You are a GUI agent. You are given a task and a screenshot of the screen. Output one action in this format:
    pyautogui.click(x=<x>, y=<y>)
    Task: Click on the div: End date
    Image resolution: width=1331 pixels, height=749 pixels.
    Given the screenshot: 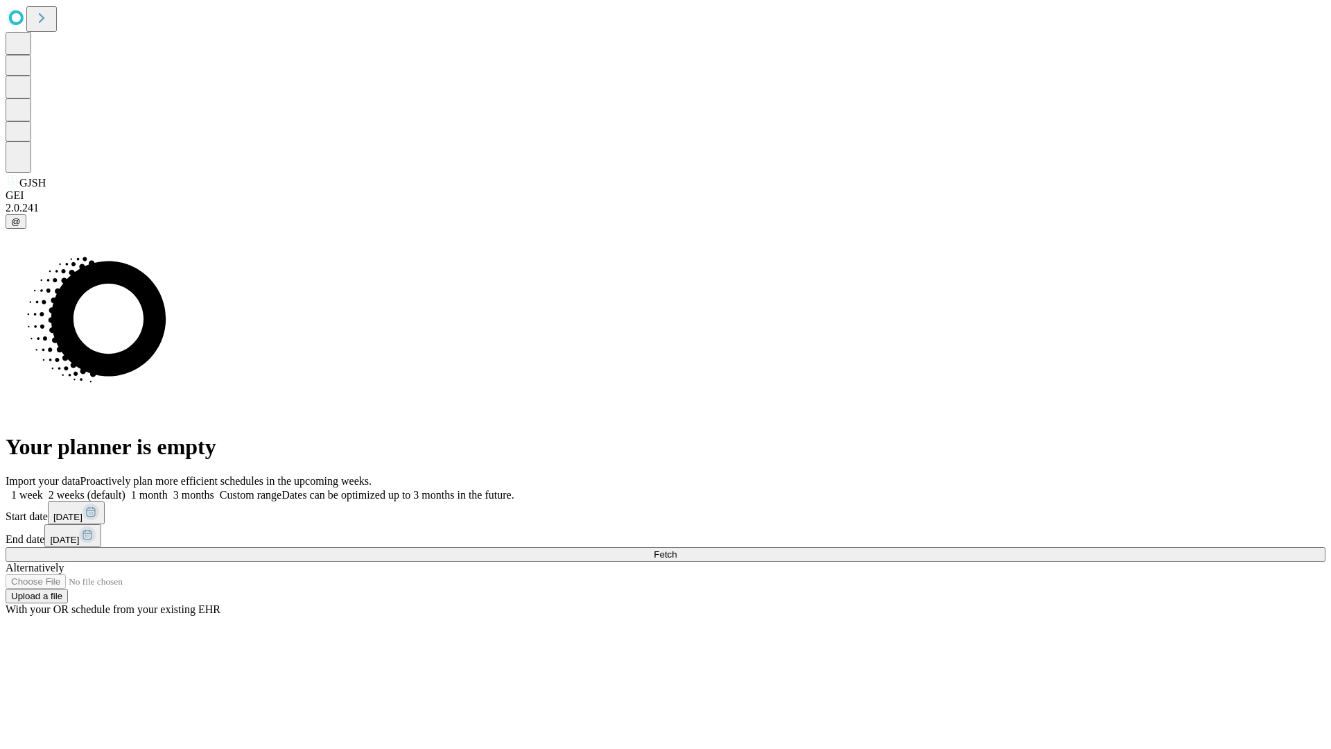 What is the action you would take?
    pyautogui.click(x=666, y=535)
    